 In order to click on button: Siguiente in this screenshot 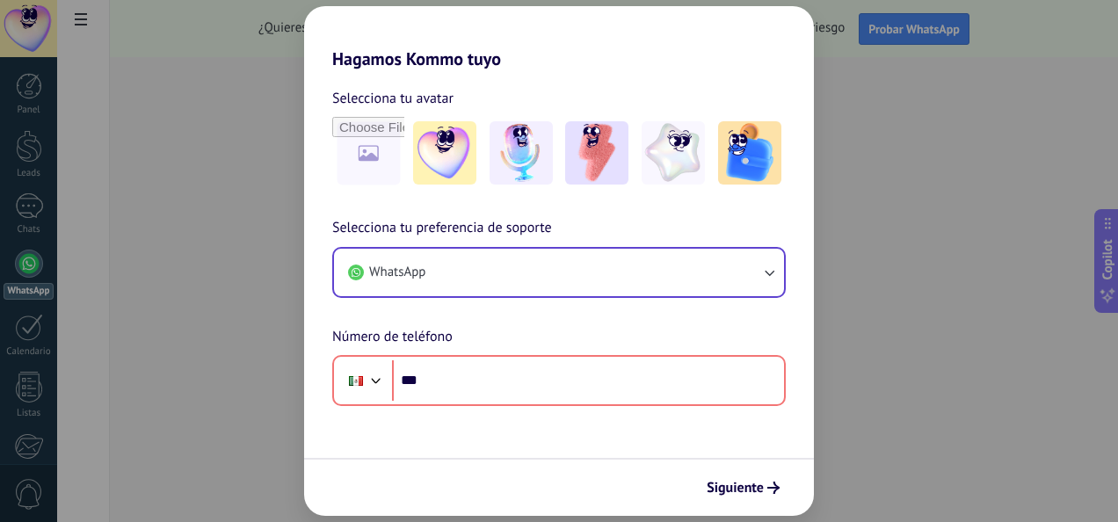, I will do `click(743, 488)`.